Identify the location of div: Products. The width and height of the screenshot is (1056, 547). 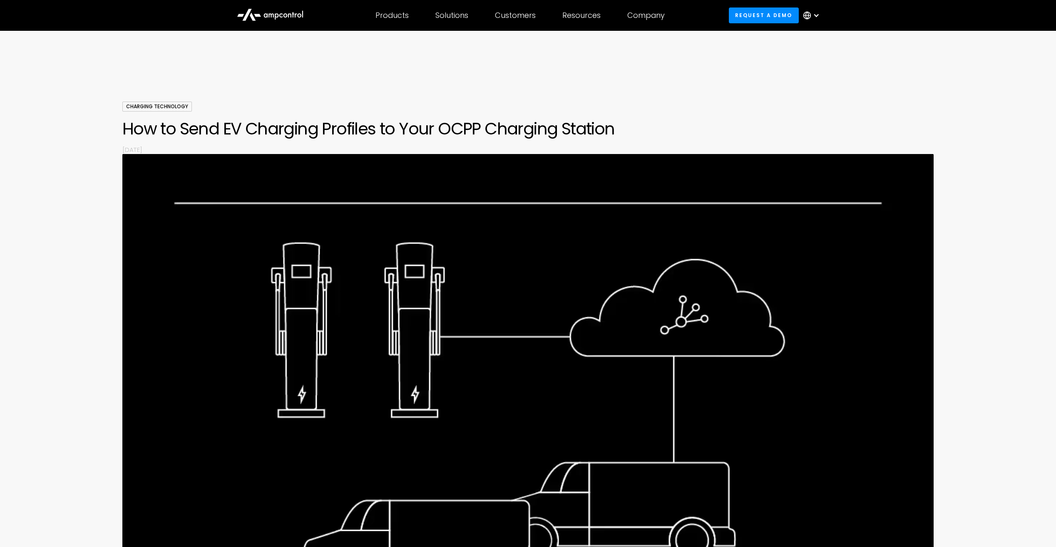
(392, 15).